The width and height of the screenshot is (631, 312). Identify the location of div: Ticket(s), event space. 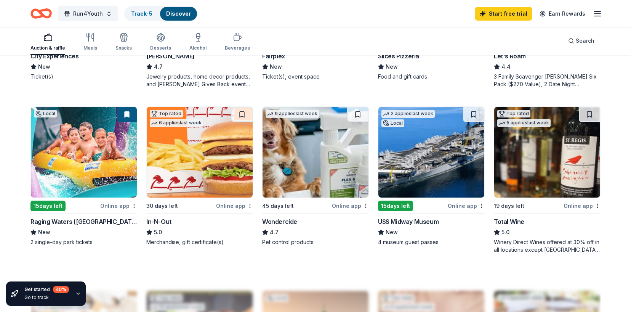
(316, 77).